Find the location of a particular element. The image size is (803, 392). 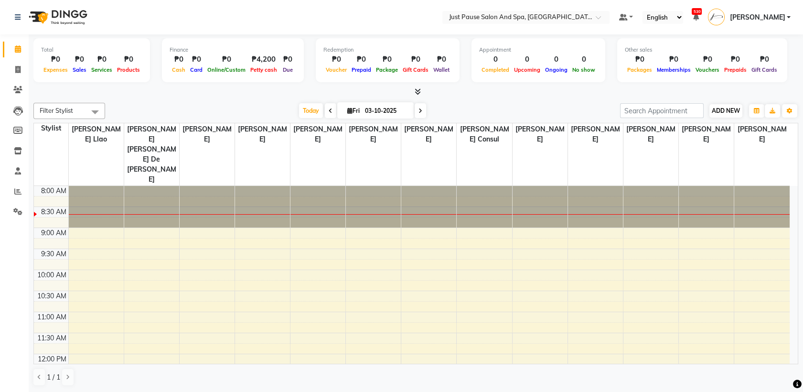

span: Petty cash is located at coordinates (264, 70).